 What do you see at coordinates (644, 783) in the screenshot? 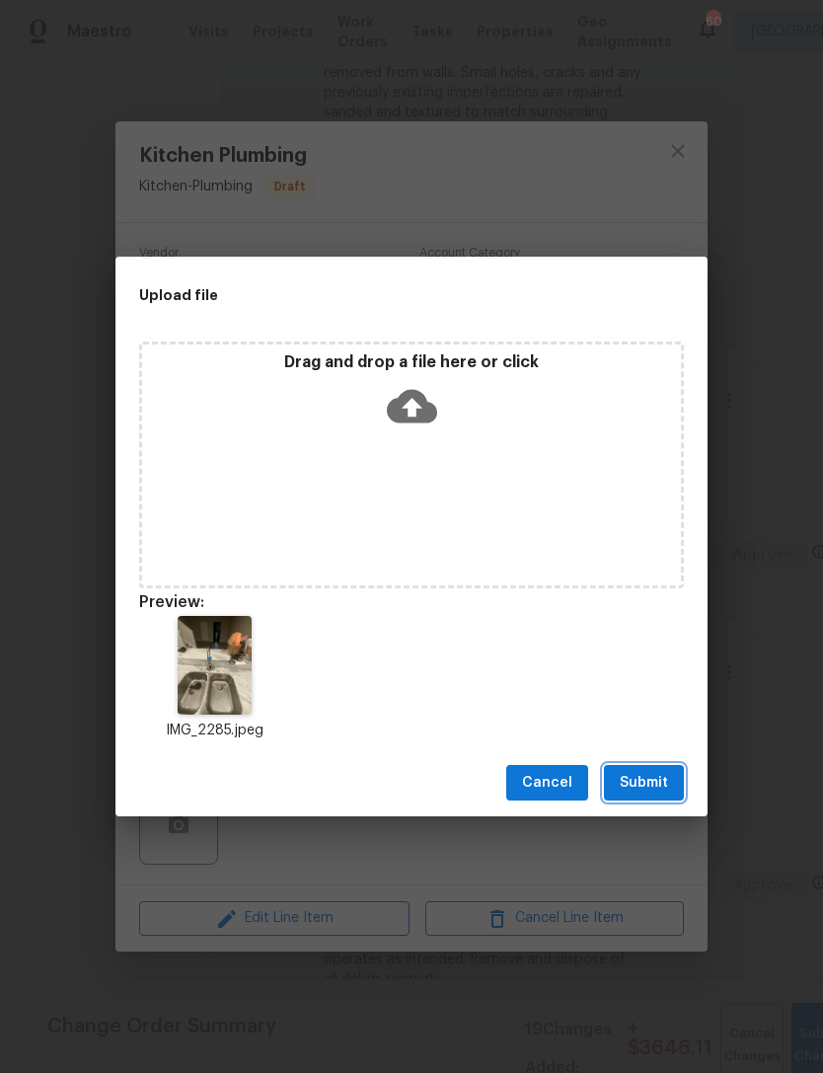
I see `span: Submit` at bounding box center [644, 783].